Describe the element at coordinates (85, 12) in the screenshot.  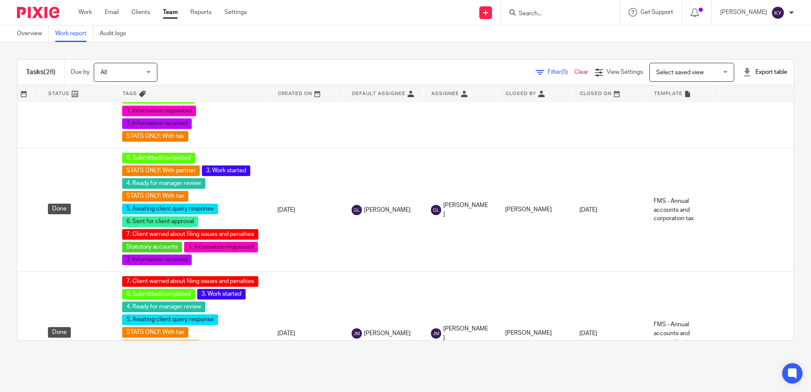
I see `a: Work` at that location.